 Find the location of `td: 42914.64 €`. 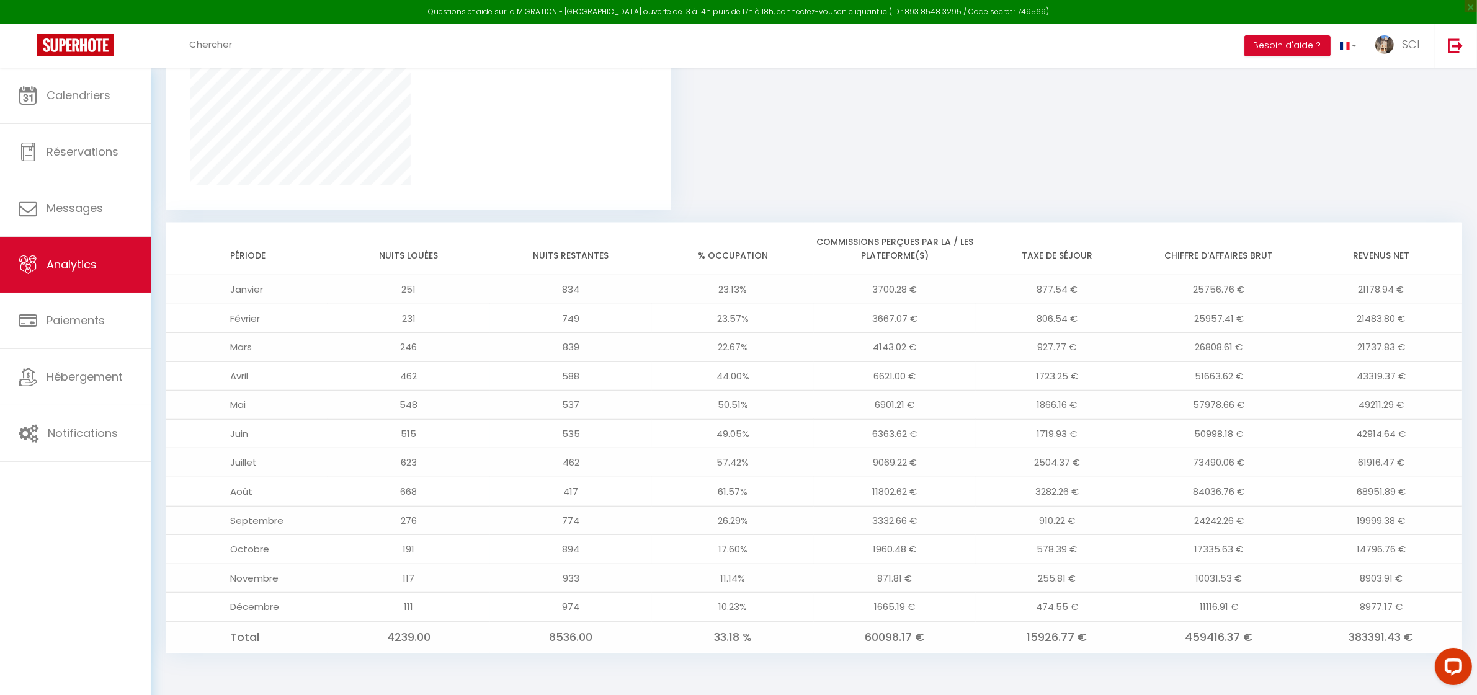

td: 42914.64 € is located at coordinates (1381, 434).